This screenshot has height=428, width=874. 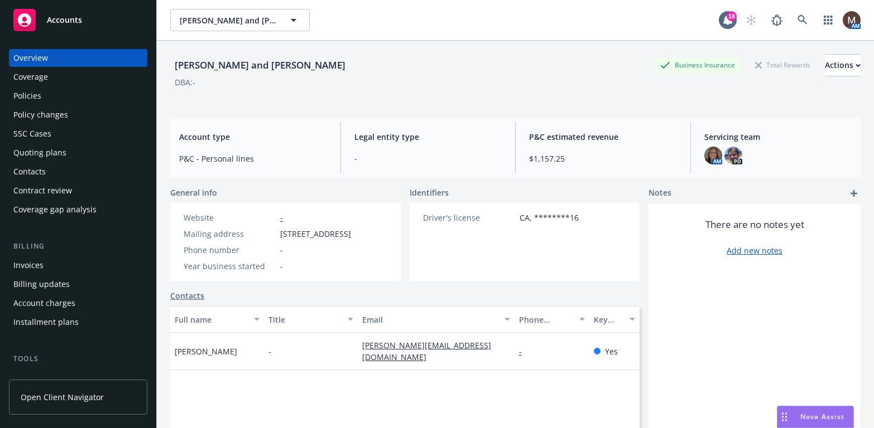 I want to click on a: Search, so click(x=802, y=20).